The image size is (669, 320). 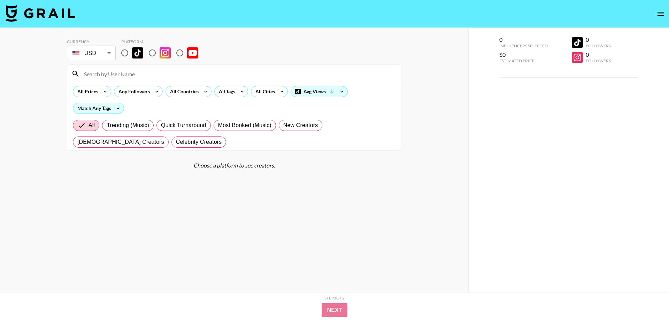 I want to click on img: YouTube, so click(x=193, y=53).